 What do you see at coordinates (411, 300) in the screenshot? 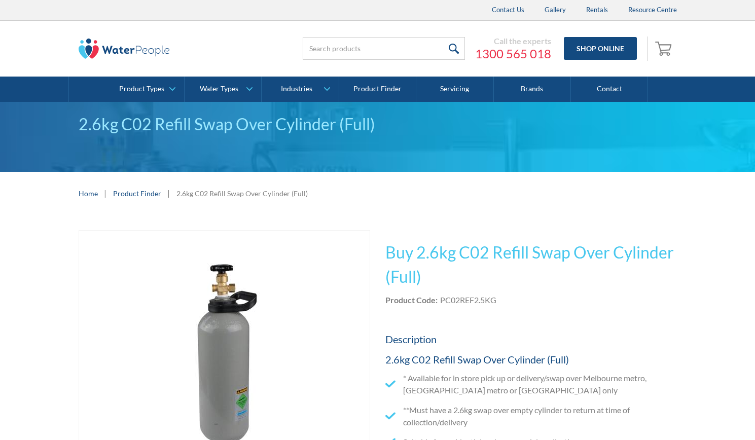
I see `strong: Product Code:` at bounding box center [411, 300].